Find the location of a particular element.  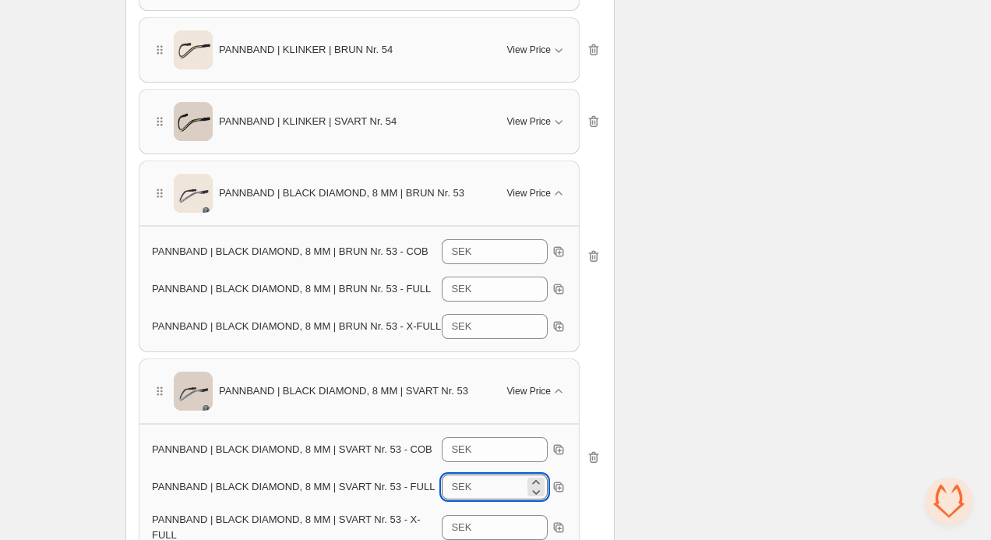

img: PANNBAND | KLINKER | BRUN Nr. 54 is located at coordinates (193, 50).